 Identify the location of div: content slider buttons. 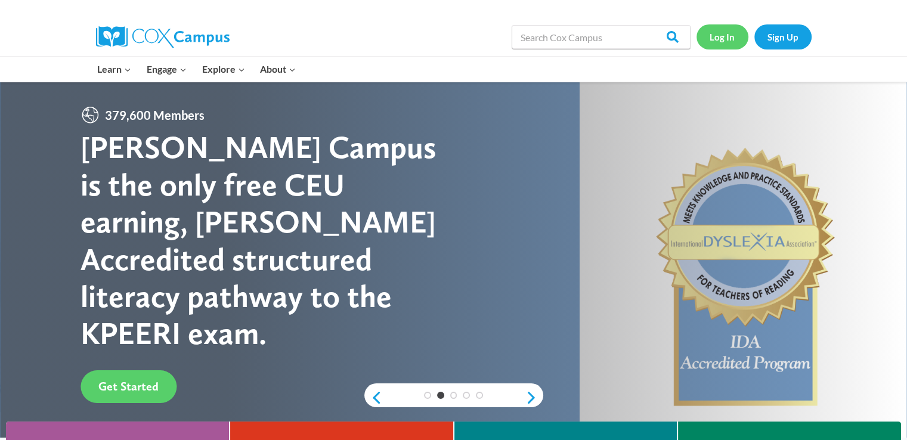
(454, 398).